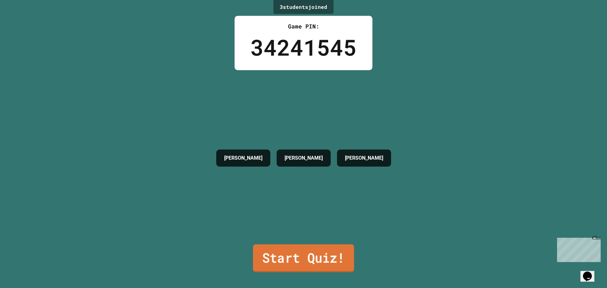 The height and width of the screenshot is (288, 607). Describe the element at coordinates (303, 258) in the screenshot. I see `a: Start Quiz!` at that location.